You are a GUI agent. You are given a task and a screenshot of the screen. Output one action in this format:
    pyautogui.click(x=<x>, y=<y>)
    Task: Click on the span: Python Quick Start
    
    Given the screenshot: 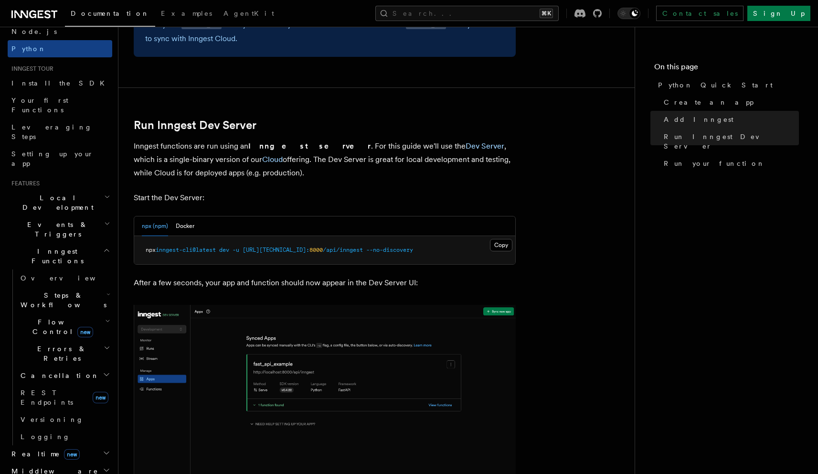 What is the action you would take?
    pyautogui.click(x=715, y=85)
    